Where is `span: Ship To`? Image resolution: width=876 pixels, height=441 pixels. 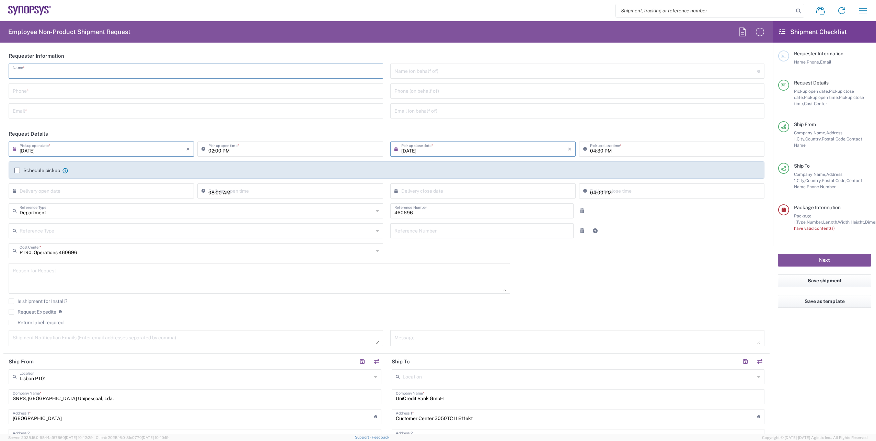
span: Ship To is located at coordinates (802, 166).